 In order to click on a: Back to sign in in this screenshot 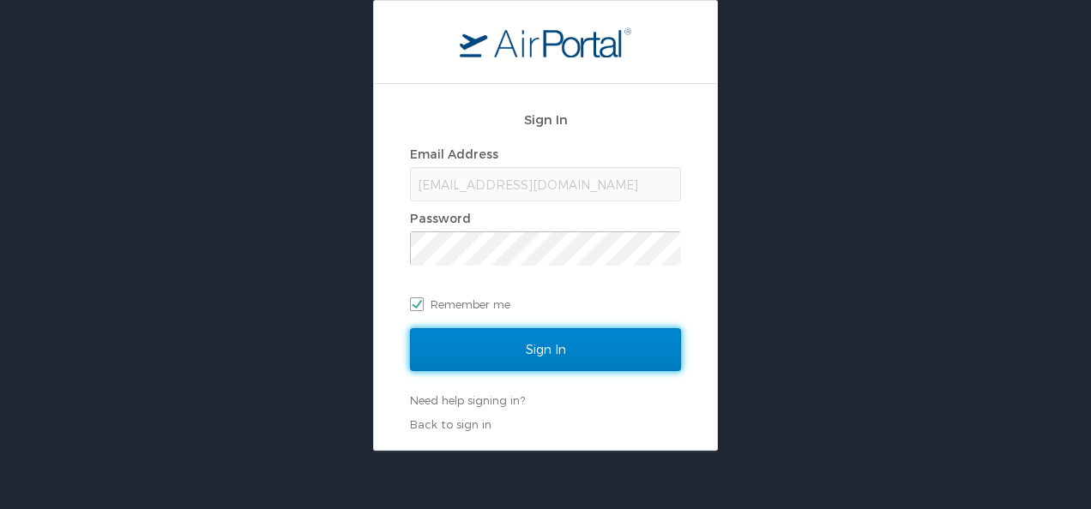, I will do `click(450, 424)`.